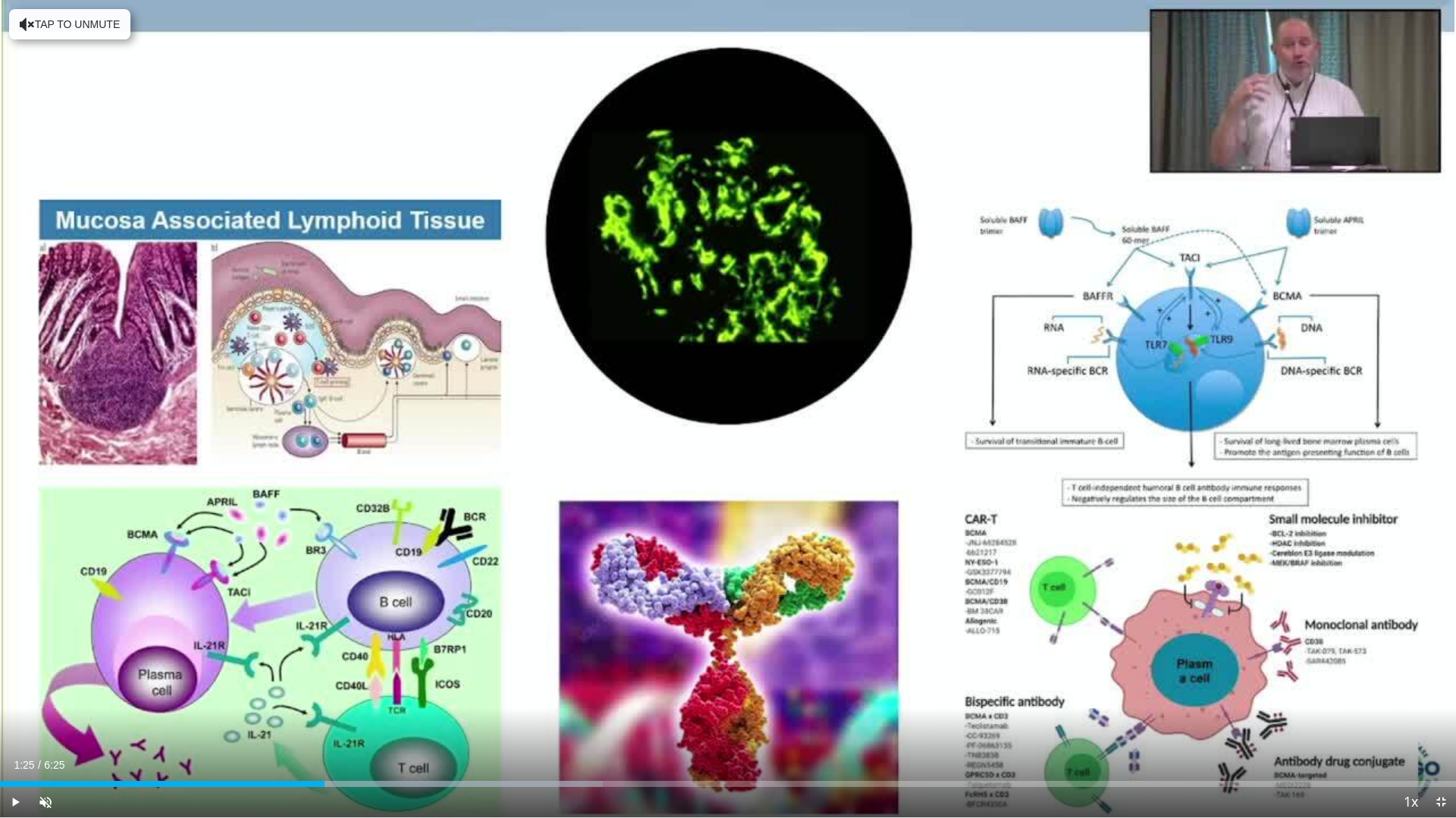 Image resolution: width=1456 pixels, height=818 pixels. I want to click on span: 6:25, so click(54, 765).